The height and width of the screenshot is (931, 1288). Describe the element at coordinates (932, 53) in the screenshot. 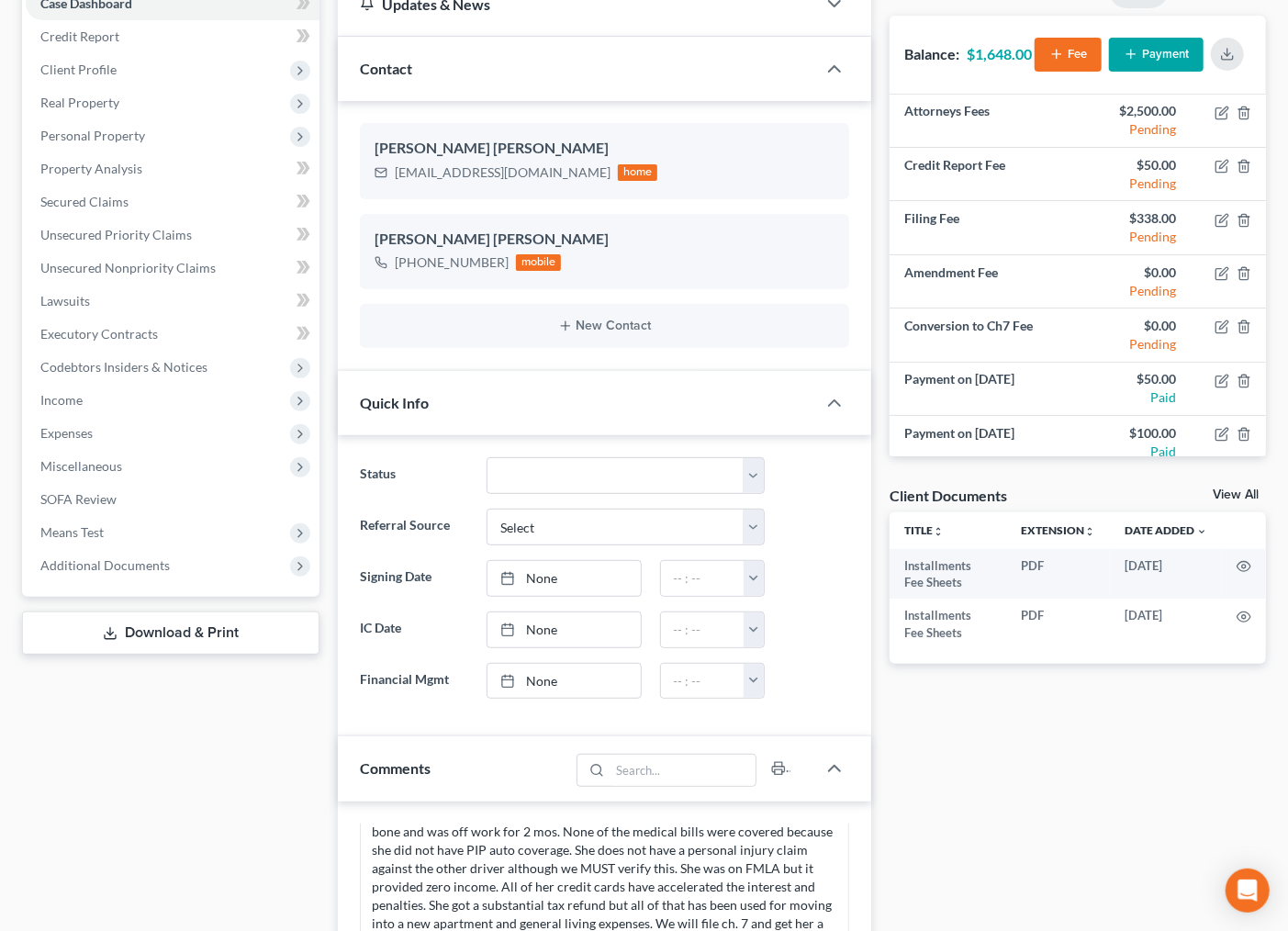

I see `strong: Balance:` at that location.